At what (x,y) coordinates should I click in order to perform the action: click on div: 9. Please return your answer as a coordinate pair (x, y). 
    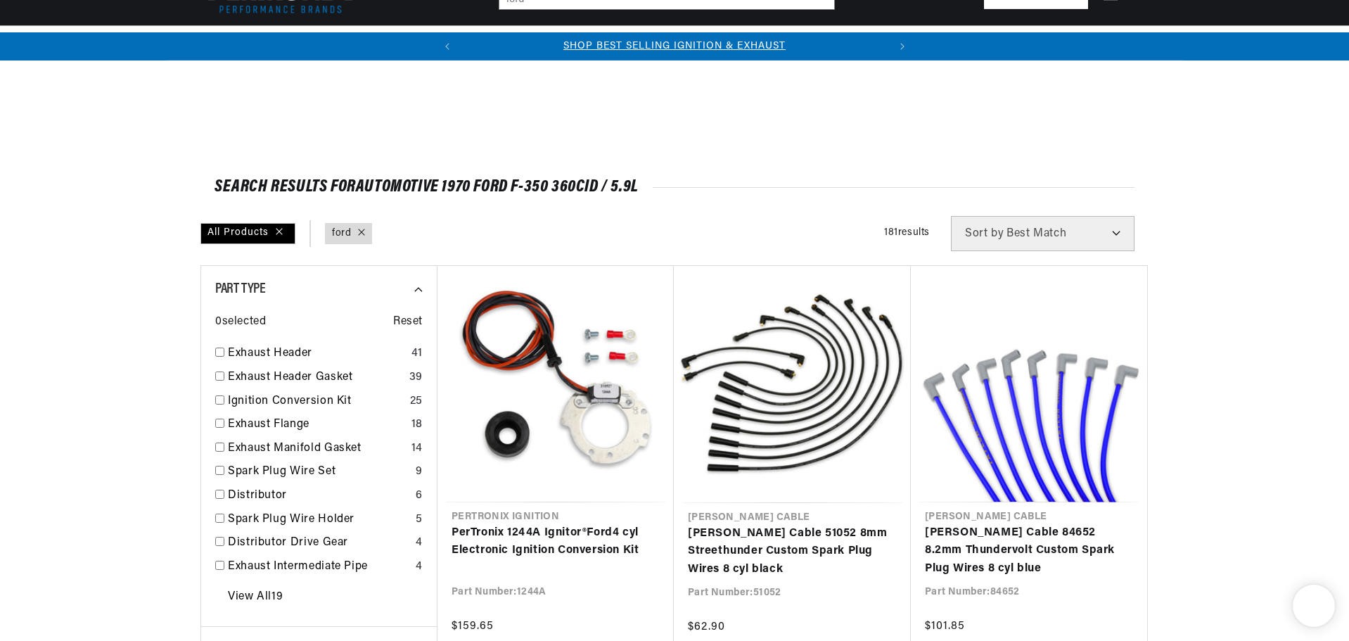
    Looking at the image, I should click on (419, 472).